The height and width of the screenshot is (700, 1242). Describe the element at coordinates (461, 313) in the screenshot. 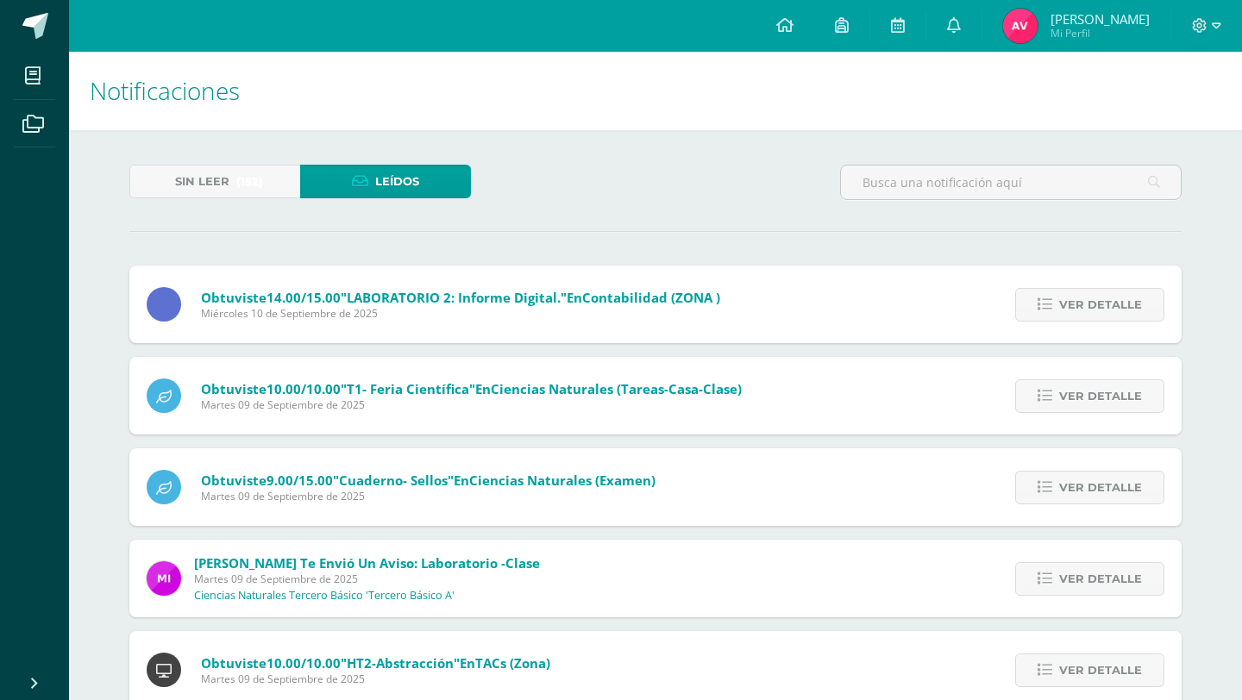

I see `span: Miércoles 10 de Septiembre de 2025` at that location.